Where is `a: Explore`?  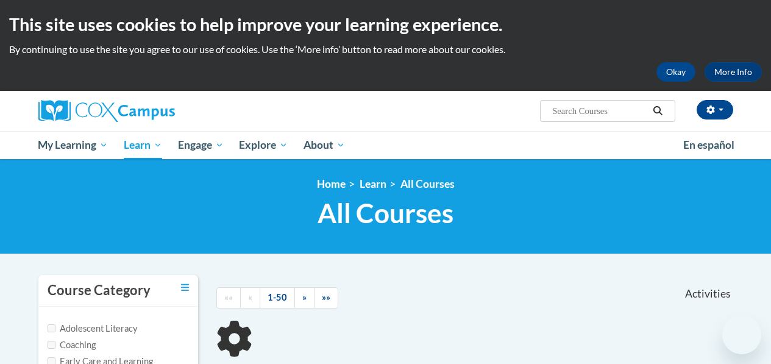
a: Explore is located at coordinates (263, 145).